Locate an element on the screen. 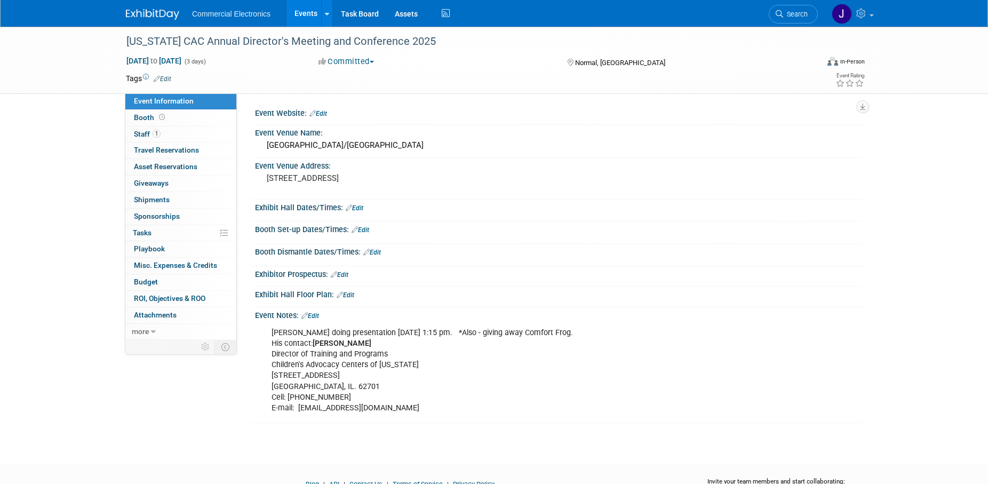 The image size is (988, 484). div: Event Venue Name: is located at coordinates (559, 131).